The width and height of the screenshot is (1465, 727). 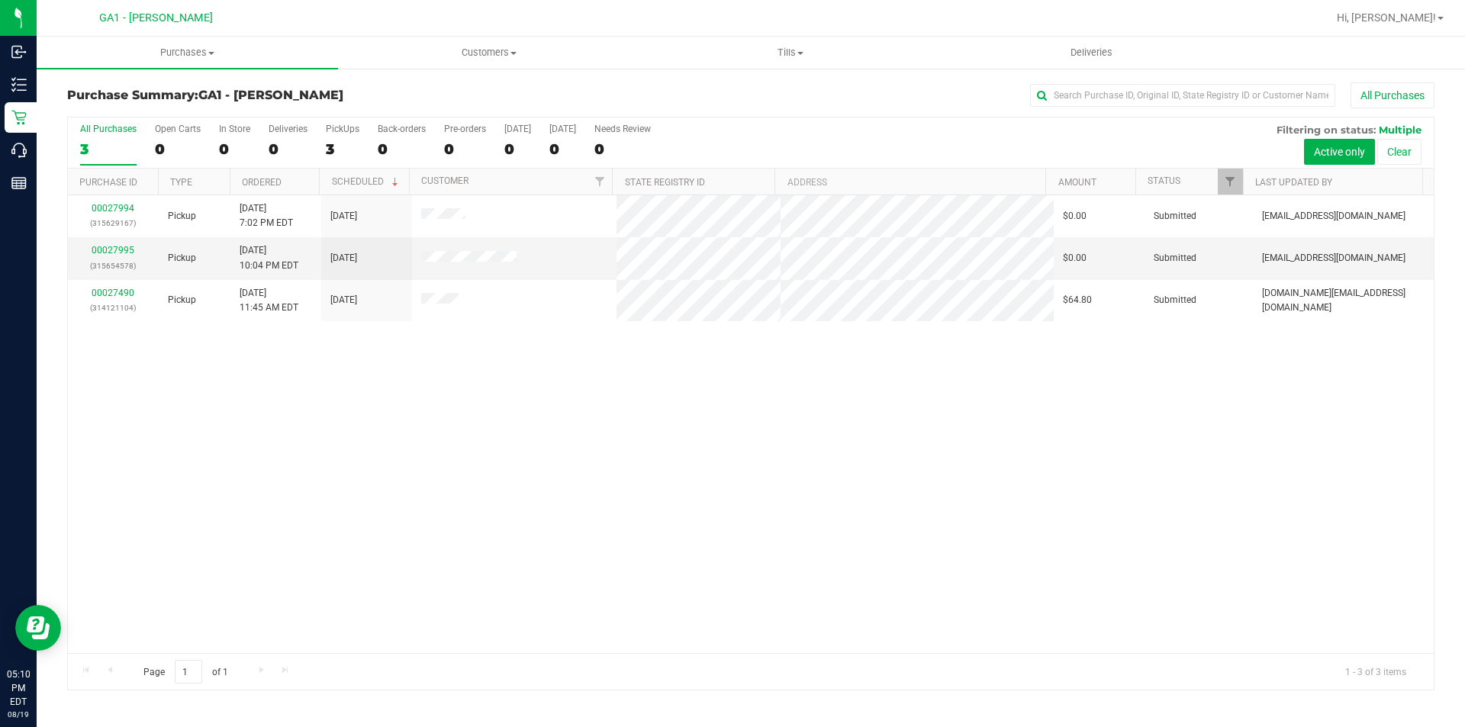 What do you see at coordinates (1078, 300) in the screenshot?
I see `span: $64.80` at bounding box center [1078, 300].